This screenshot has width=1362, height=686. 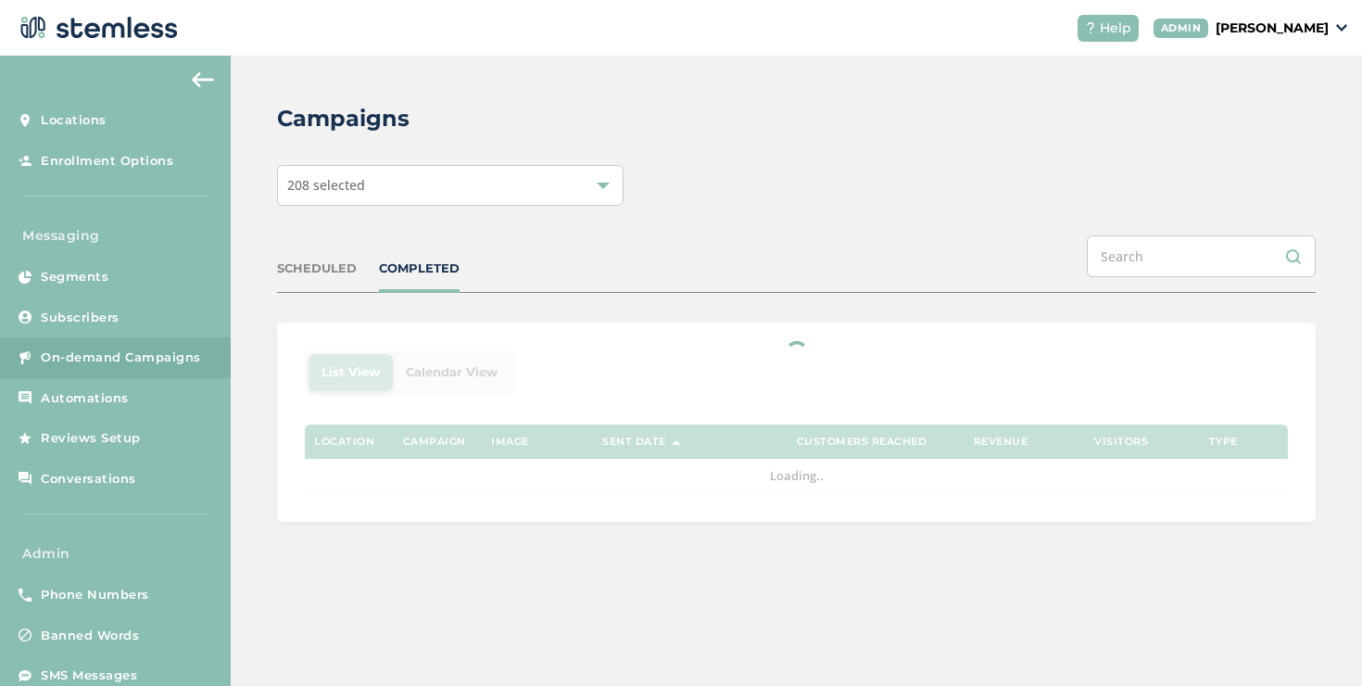 What do you see at coordinates (91, 438) in the screenshot?
I see `span: Reviews Setup` at bounding box center [91, 438].